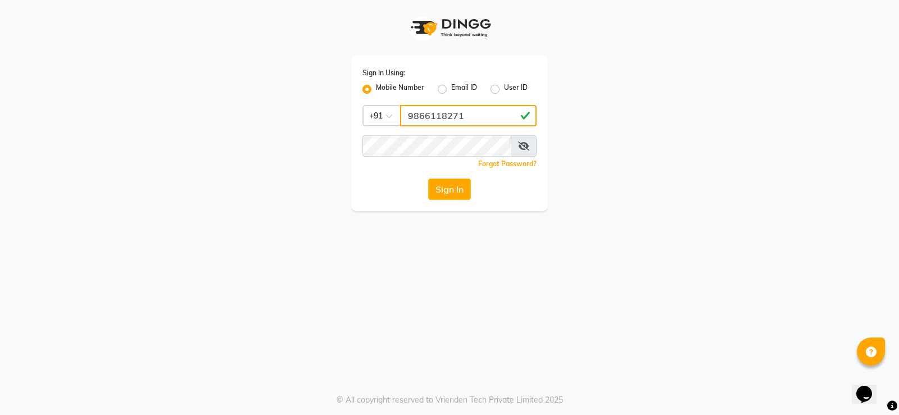 This screenshot has height=415, width=899. I want to click on a: Forgot Password?, so click(507, 164).